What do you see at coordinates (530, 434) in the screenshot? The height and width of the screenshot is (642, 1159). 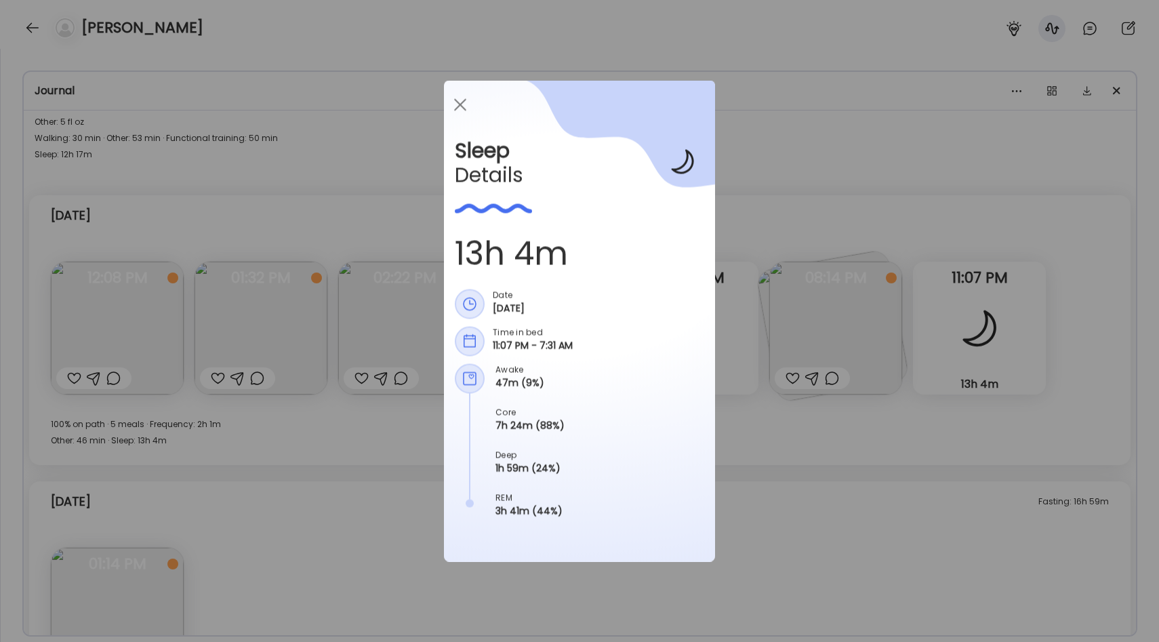 I see `div: 7h 24m (88%)` at bounding box center [530, 434].